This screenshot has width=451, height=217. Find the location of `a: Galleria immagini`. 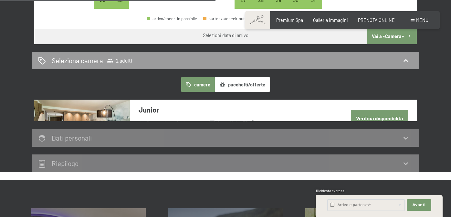

a: Galleria immagini is located at coordinates (330, 20).